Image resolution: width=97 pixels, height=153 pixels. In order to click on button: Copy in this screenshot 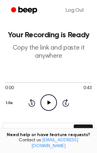, I will do `click(83, 130)`.